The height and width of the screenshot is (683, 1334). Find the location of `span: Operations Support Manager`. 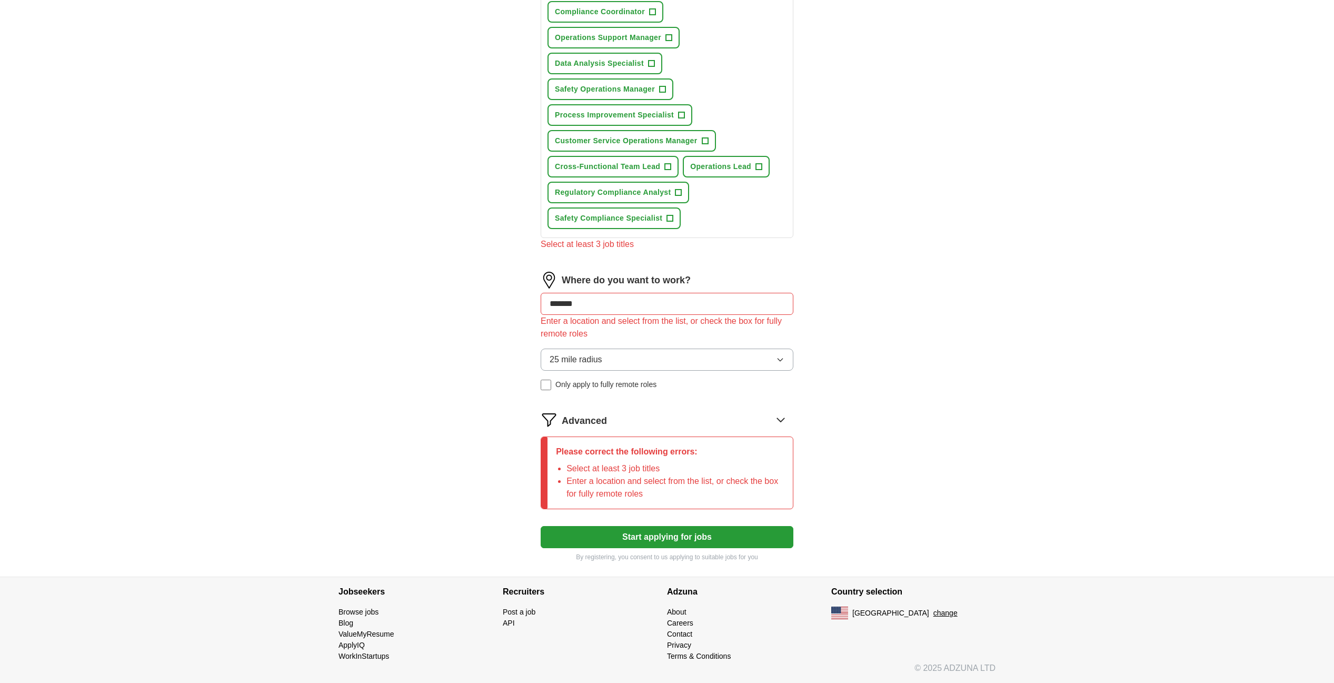

span: Operations Support Manager is located at coordinates (608, 37).